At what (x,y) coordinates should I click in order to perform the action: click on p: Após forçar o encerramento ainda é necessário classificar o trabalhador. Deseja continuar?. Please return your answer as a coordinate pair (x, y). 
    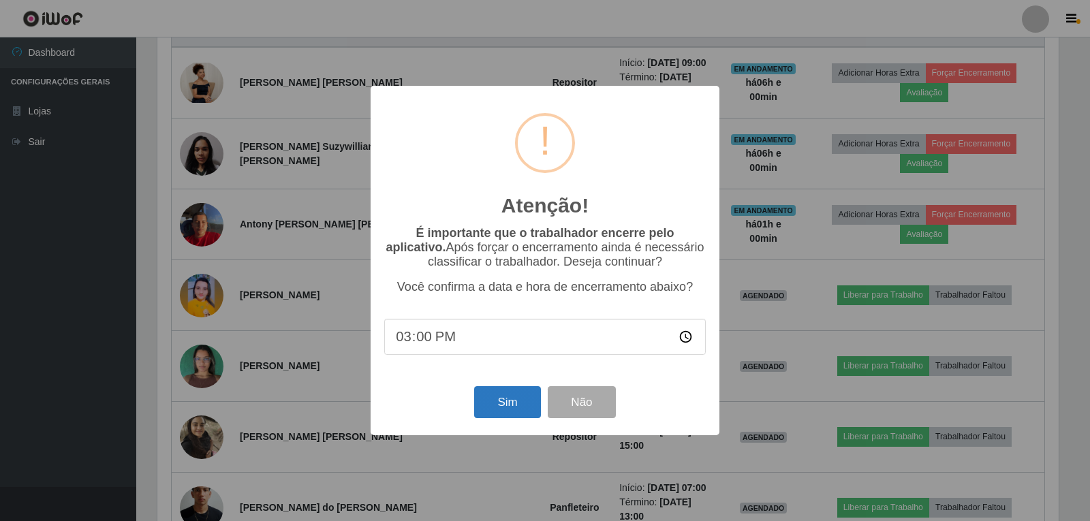
    Looking at the image, I should click on (545, 247).